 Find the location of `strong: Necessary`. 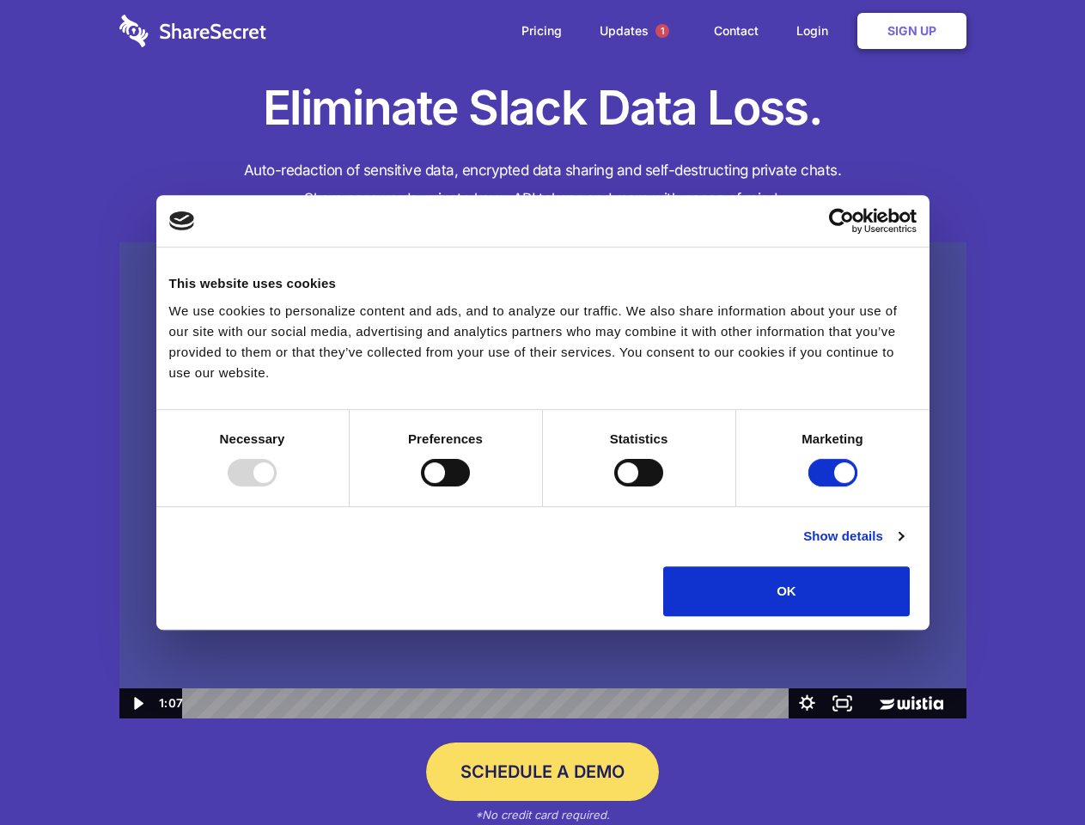

strong: Necessary is located at coordinates (253, 438).